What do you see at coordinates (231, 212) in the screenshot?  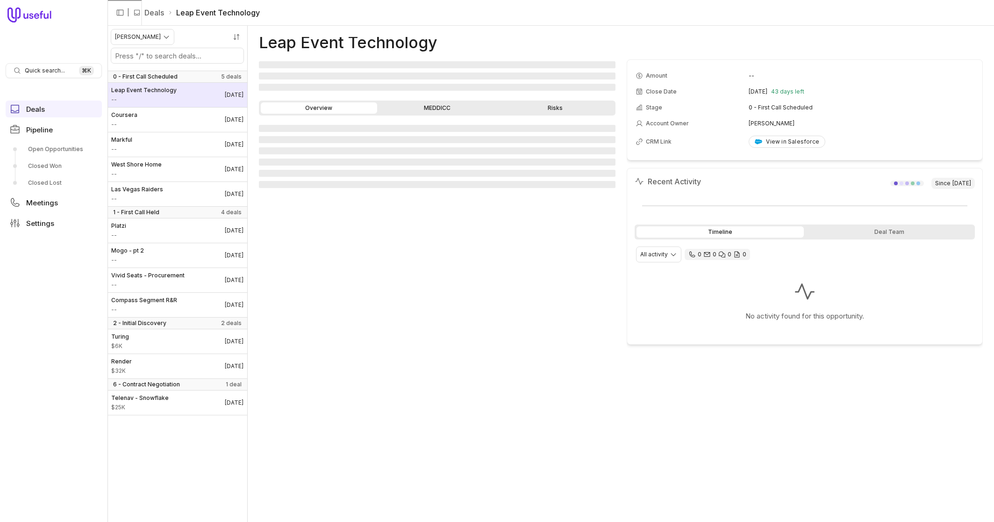 I see `span: 4 deals` at bounding box center [231, 212].